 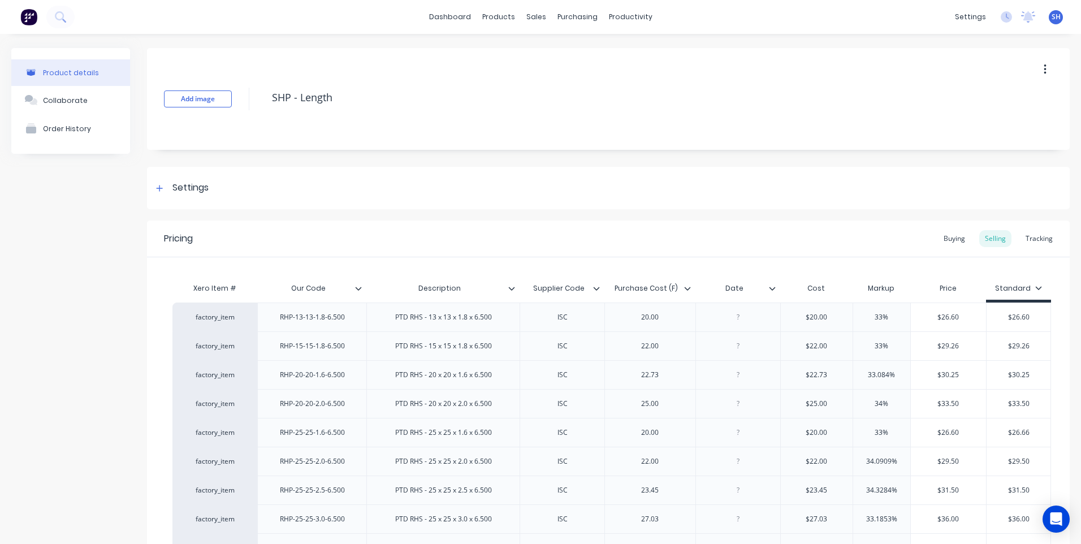 I want to click on div: 34.0909%, so click(x=881, y=461).